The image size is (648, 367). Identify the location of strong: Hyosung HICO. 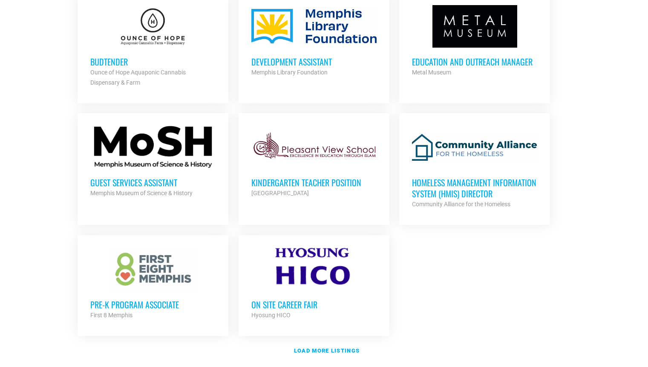
(271, 316).